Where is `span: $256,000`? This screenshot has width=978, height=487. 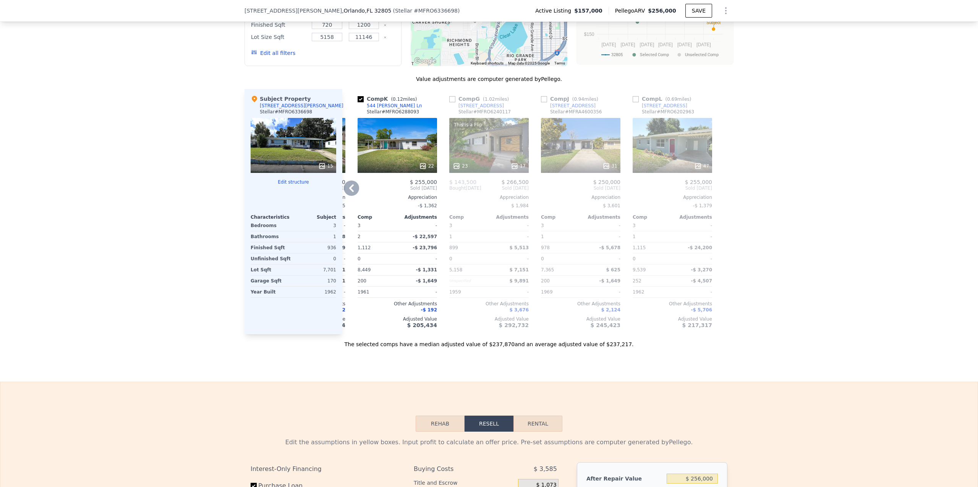 span: $256,000 is located at coordinates (662, 11).